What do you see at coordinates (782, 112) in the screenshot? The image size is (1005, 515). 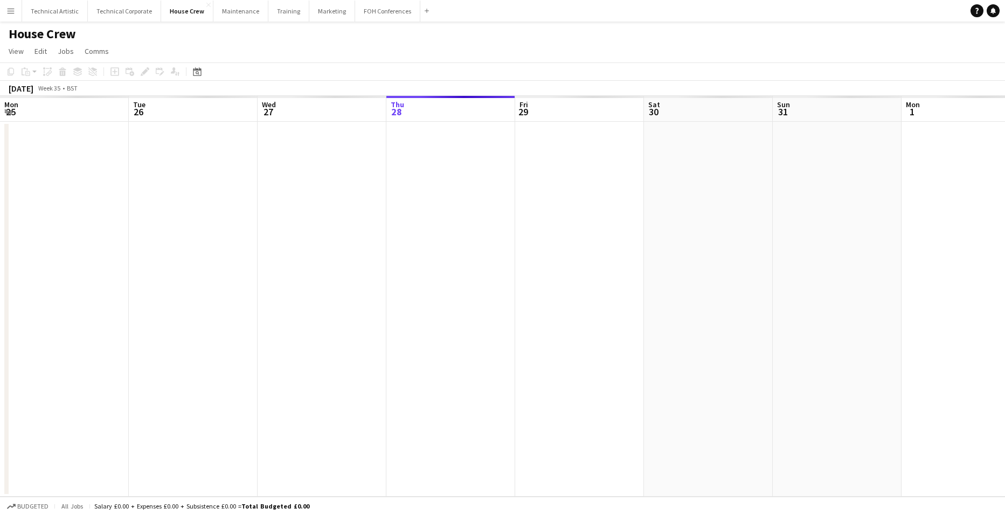 I see `span: 31` at bounding box center [782, 112].